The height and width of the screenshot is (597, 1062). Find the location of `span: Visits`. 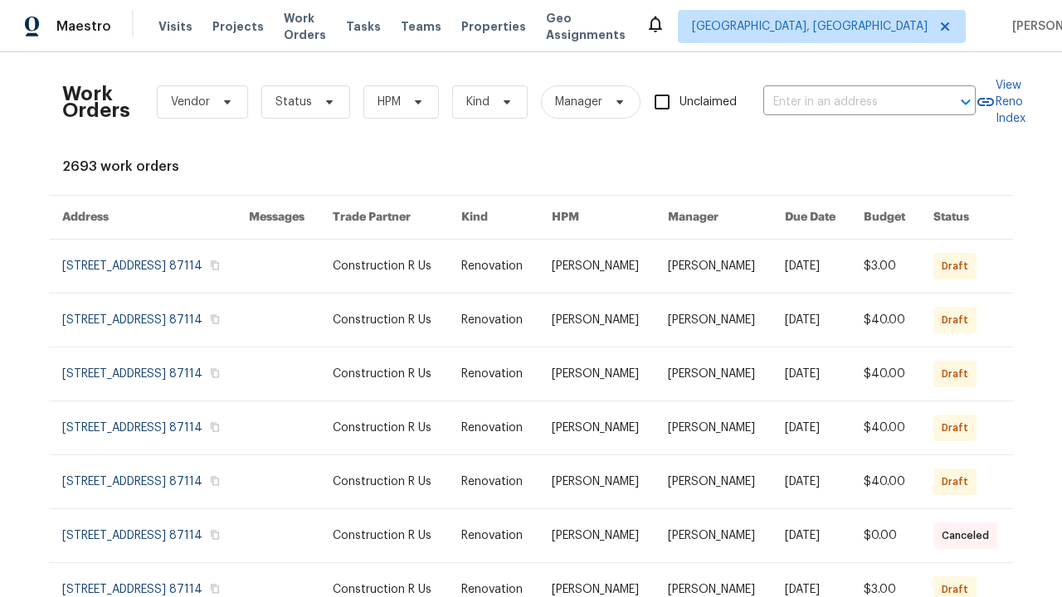

span: Visits is located at coordinates (175, 27).